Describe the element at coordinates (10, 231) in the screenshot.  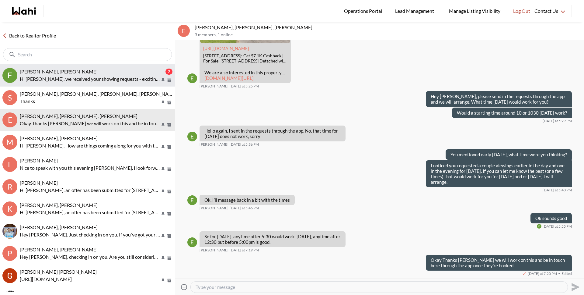
I see `div: Efrem Abraham, Michelle` at that location.